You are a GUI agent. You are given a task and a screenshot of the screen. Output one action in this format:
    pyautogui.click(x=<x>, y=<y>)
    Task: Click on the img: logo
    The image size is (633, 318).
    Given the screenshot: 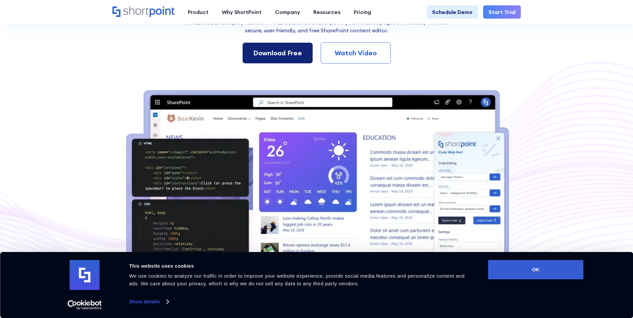 What is the action you would take?
    pyautogui.click(x=85, y=275)
    